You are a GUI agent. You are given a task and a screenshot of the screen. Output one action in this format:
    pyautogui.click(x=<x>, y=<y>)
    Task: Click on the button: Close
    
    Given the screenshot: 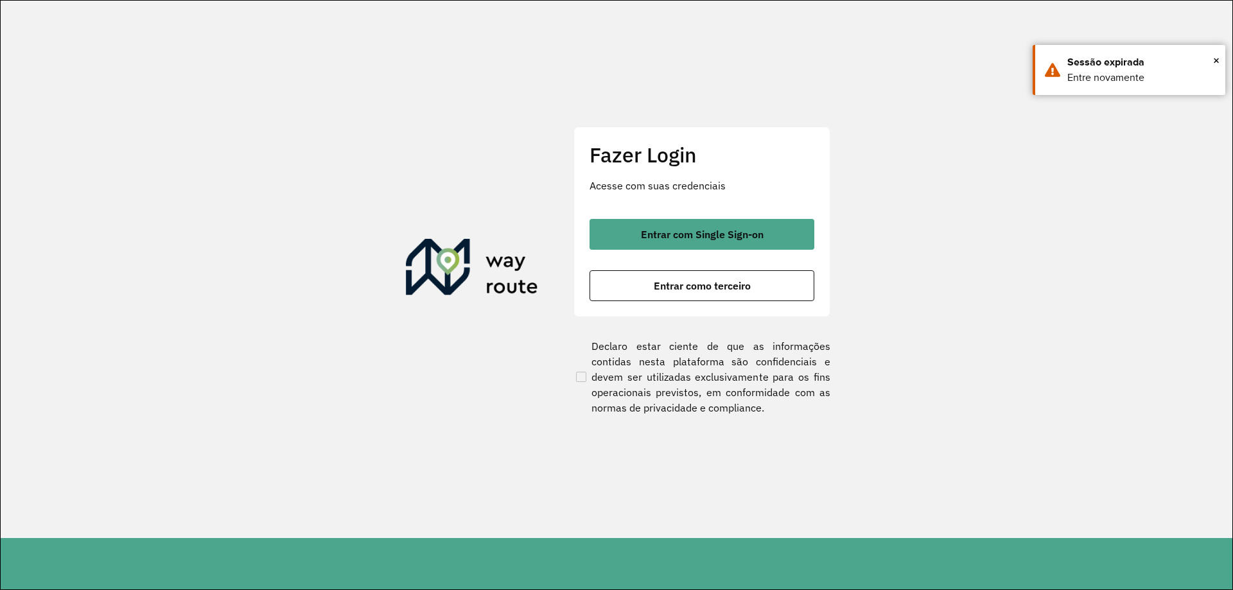 What is the action you would take?
    pyautogui.click(x=1217, y=60)
    